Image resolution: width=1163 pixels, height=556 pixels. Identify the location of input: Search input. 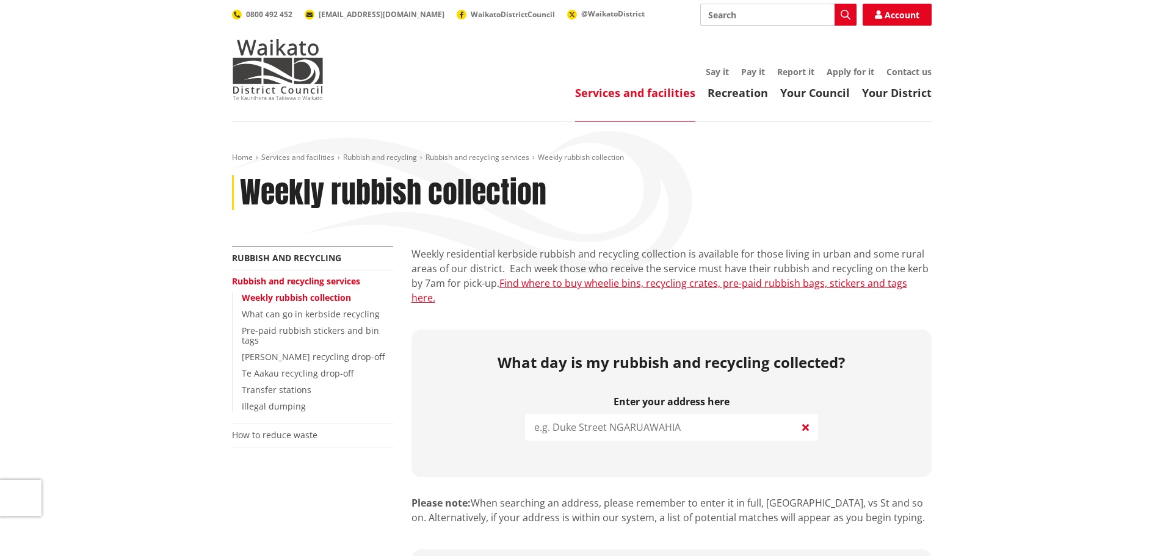
(778, 15).